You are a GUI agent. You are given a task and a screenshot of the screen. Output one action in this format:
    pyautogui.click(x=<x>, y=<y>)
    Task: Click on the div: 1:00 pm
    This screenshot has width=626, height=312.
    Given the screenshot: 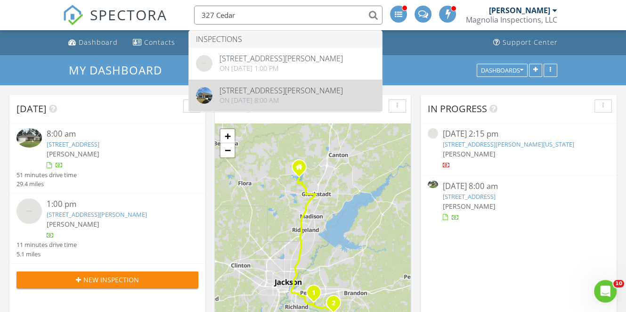 What is the action you would take?
    pyautogui.click(x=115, y=204)
    